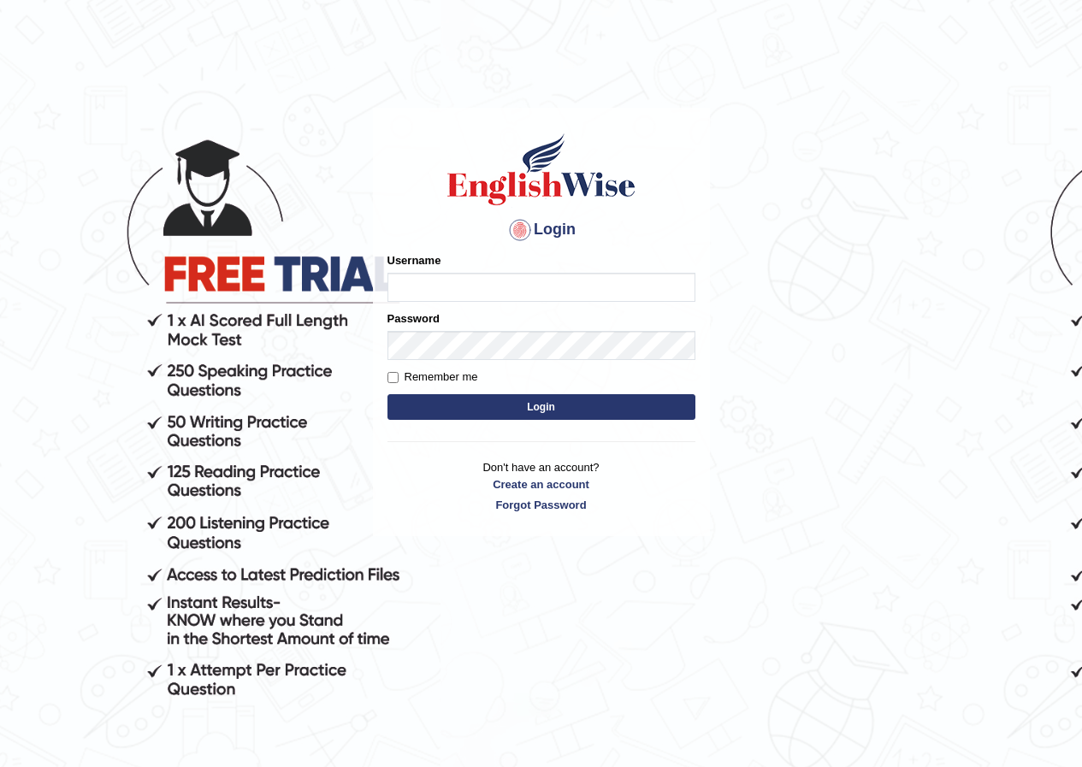 Image resolution: width=1082 pixels, height=767 pixels. Describe the element at coordinates (541, 505) in the screenshot. I see `a: Forgot Password` at that location.